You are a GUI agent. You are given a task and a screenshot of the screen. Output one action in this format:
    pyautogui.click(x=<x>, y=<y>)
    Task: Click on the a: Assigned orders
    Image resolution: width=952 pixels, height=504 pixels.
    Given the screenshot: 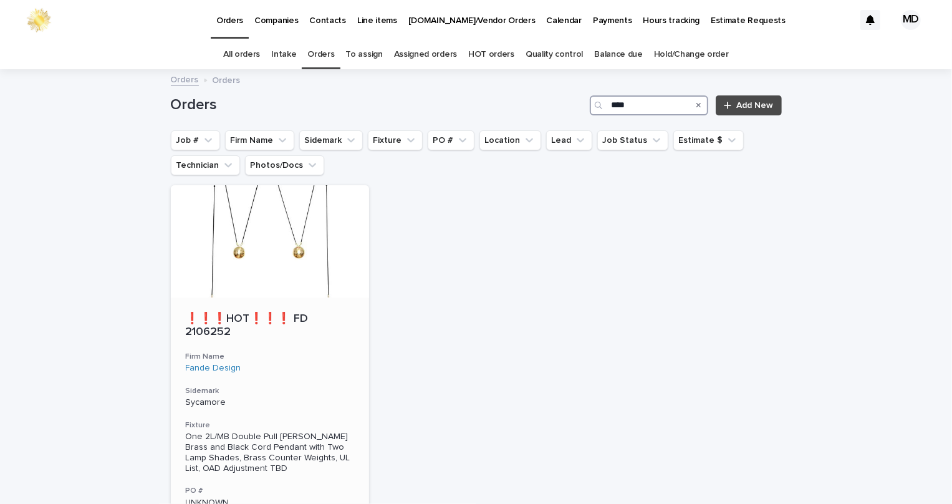 What is the action you would take?
    pyautogui.click(x=425, y=54)
    